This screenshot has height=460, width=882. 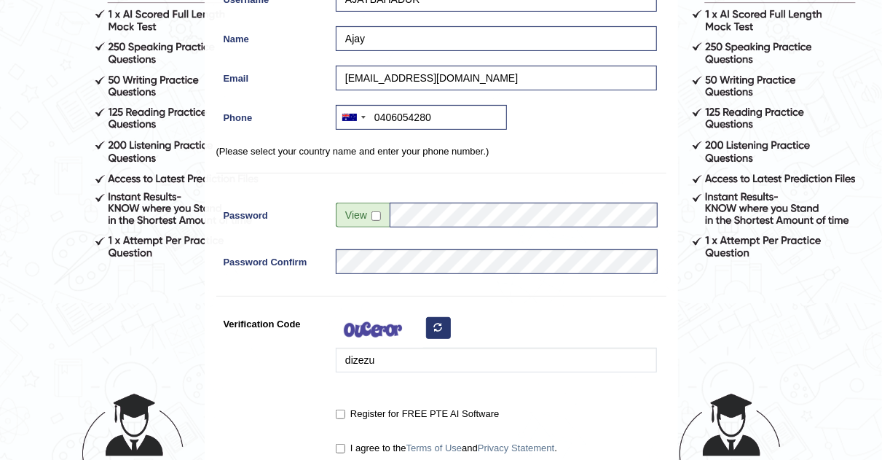 What do you see at coordinates (434, 447) in the screenshot?
I see `a: Terms of Use` at bounding box center [434, 447].